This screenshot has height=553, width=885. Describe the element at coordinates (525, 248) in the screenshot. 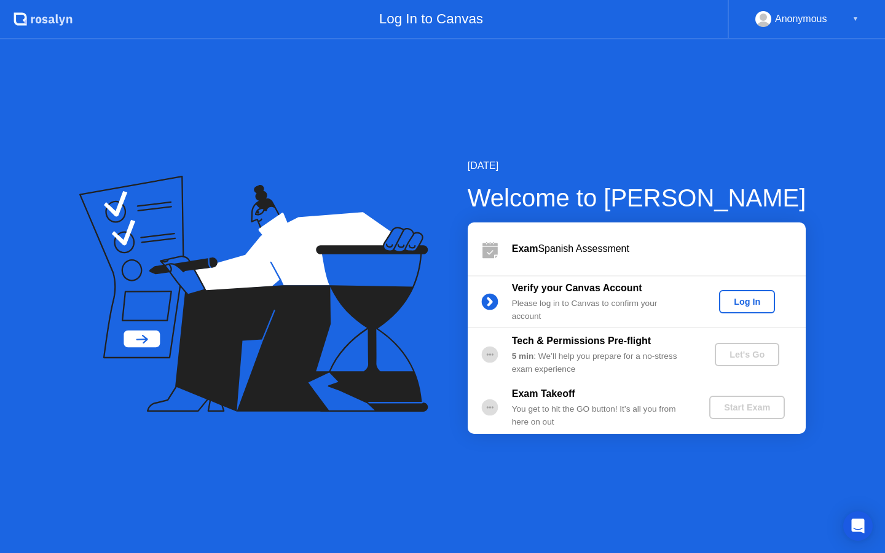

I see `b: Exam` at that location.